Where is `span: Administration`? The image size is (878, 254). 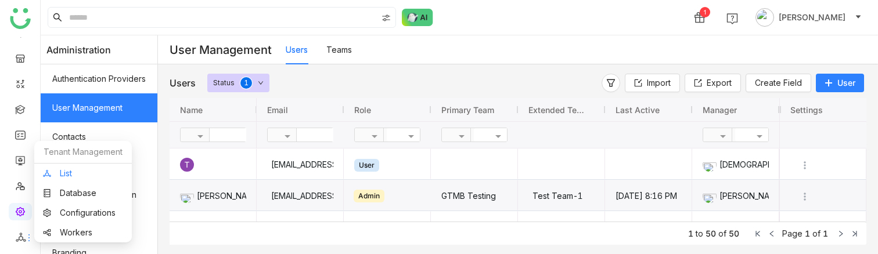 span: Administration is located at coordinates (78, 50).